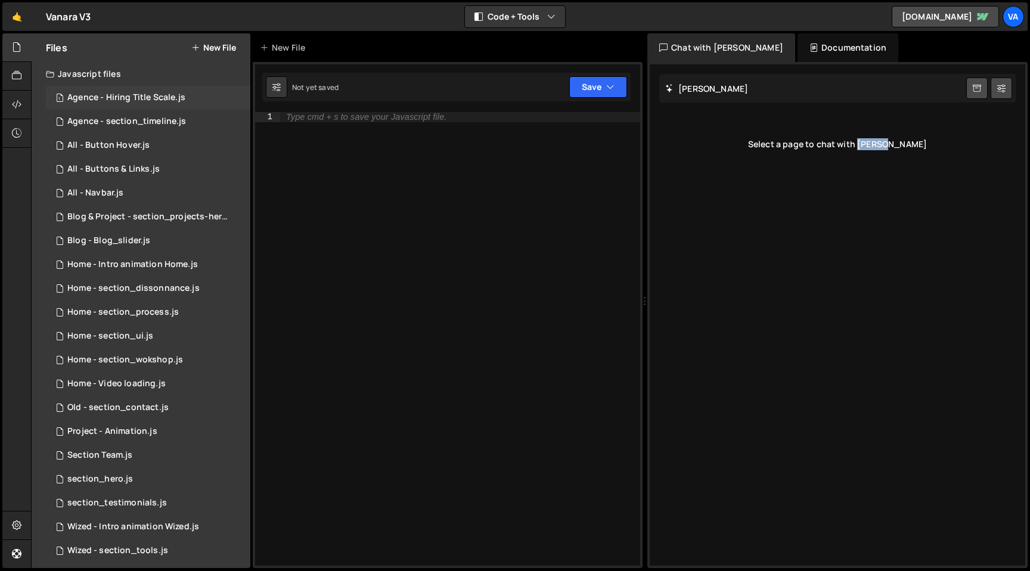 This screenshot has height=571, width=1030. I want to click on div: Wized - section_tools.js, so click(117, 551).